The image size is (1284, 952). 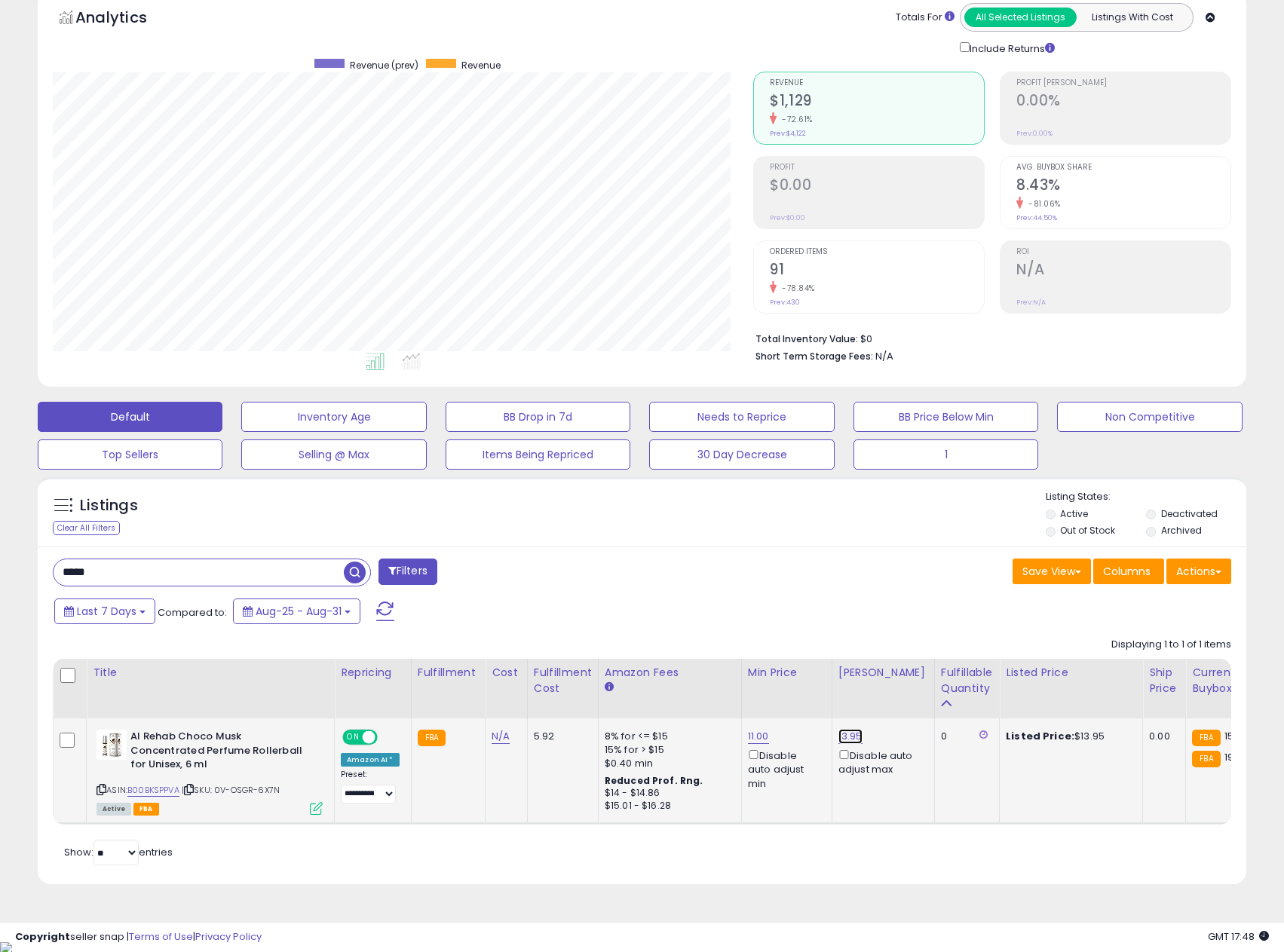 I want to click on button: Needs to Reprice, so click(x=741, y=417).